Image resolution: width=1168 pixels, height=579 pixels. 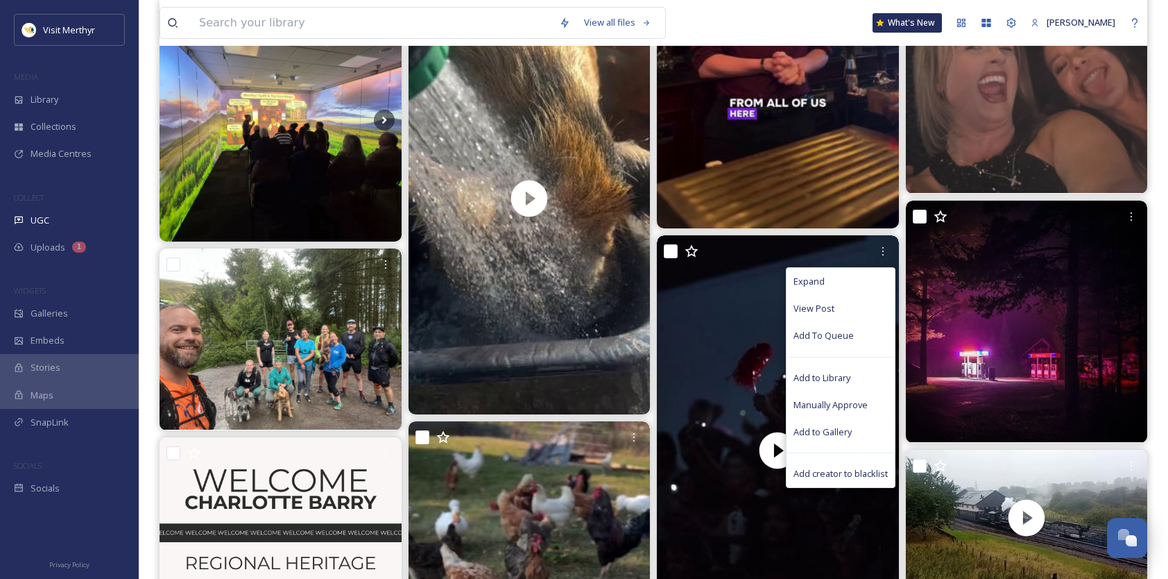 I want to click on span: Visit Merthyr, so click(x=69, y=30).